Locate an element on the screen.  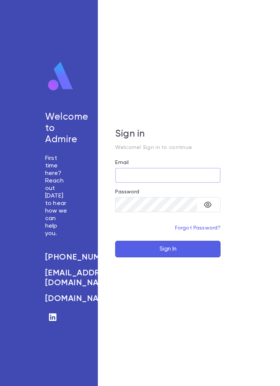
button: Sign In is located at coordinates (168, 249).